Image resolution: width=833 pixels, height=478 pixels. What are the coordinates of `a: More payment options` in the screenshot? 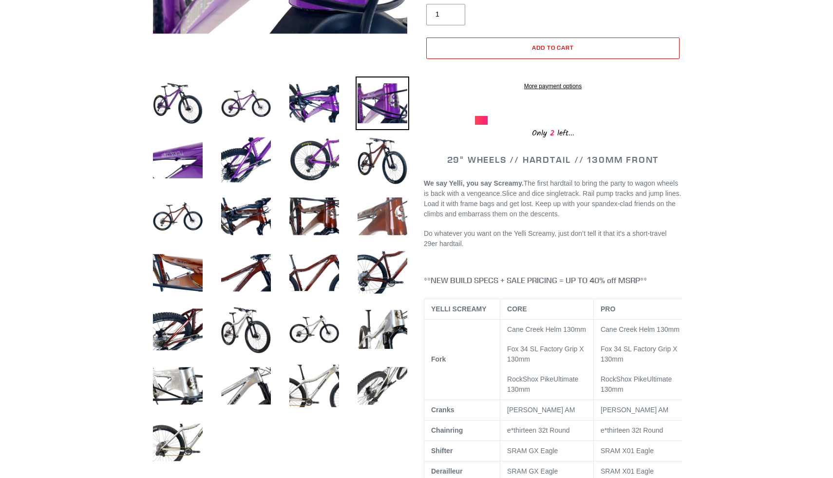 It's located at (553, 86).